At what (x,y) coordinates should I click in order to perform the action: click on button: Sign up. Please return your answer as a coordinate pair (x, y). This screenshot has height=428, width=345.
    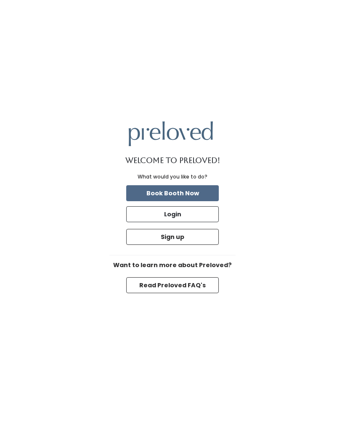
    Looking at the image, I should click on (172, 237).